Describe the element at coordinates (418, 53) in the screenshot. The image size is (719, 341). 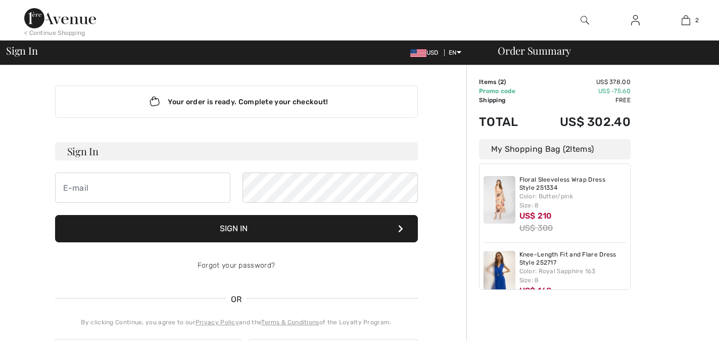
I see `img: US Dollar` at that location.